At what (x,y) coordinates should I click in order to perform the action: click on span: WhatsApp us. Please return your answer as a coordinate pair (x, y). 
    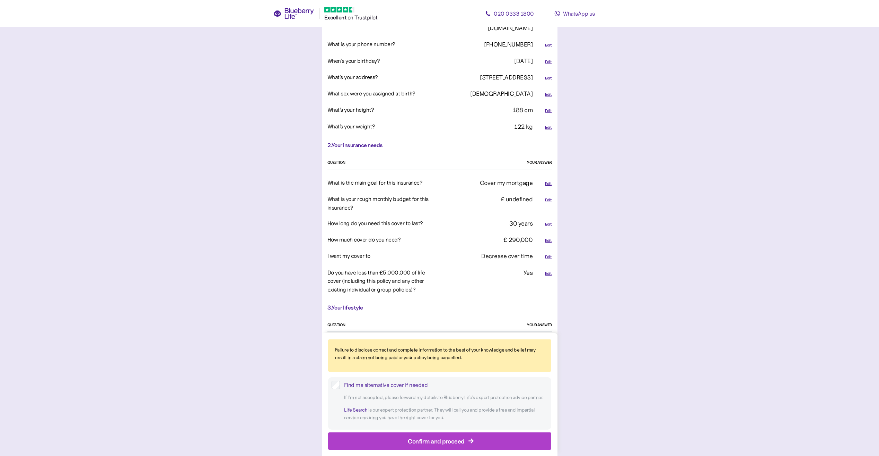
    Looking at the image, I should click on (579, 14).